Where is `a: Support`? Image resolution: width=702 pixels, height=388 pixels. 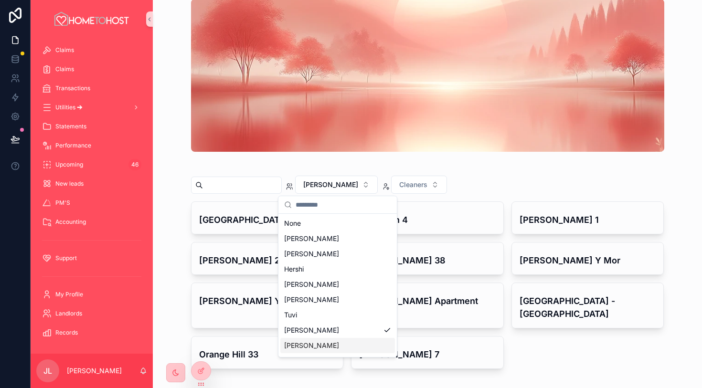 a: Support is located at coordinates (92, 258).